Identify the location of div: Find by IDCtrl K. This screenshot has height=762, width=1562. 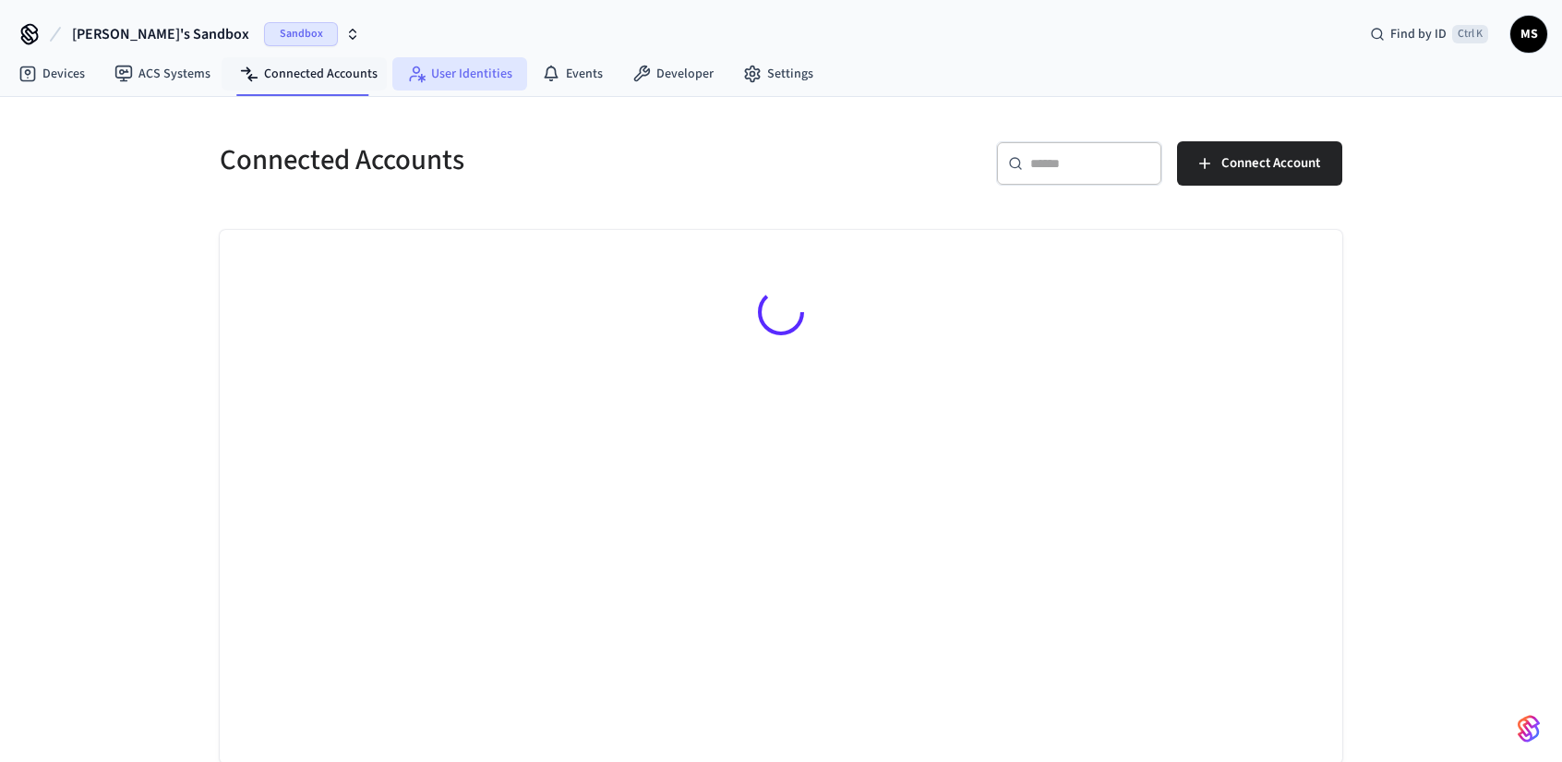
(1429, 34).